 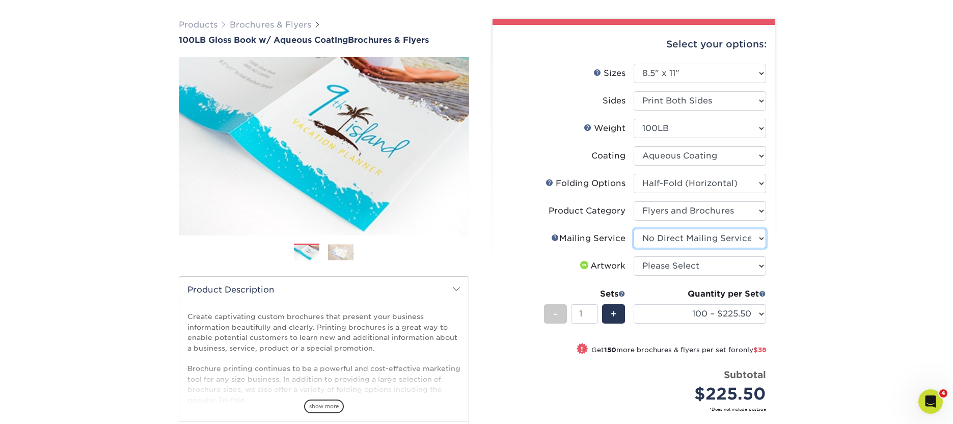 I want to click on div: Folding Options, so click(x=585, y=183).